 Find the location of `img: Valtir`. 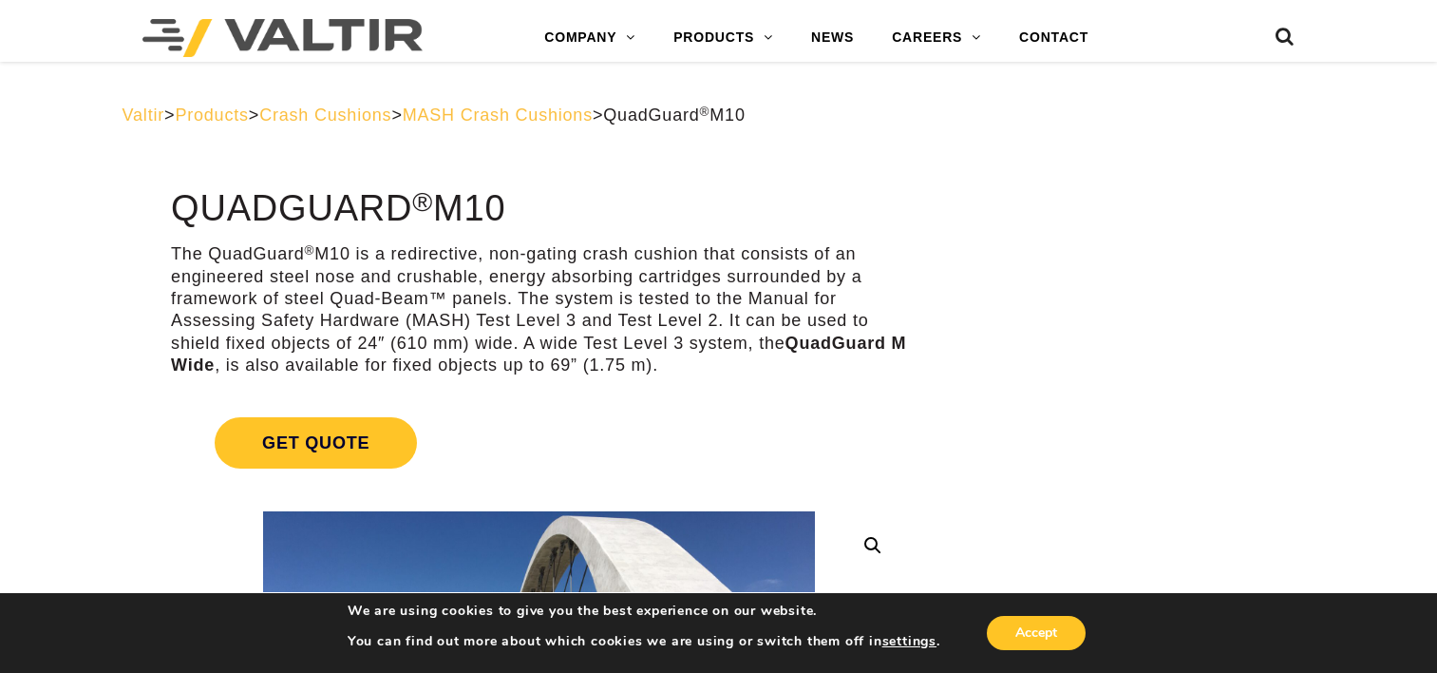

img: Valtir is located at coordinates (282, 38).